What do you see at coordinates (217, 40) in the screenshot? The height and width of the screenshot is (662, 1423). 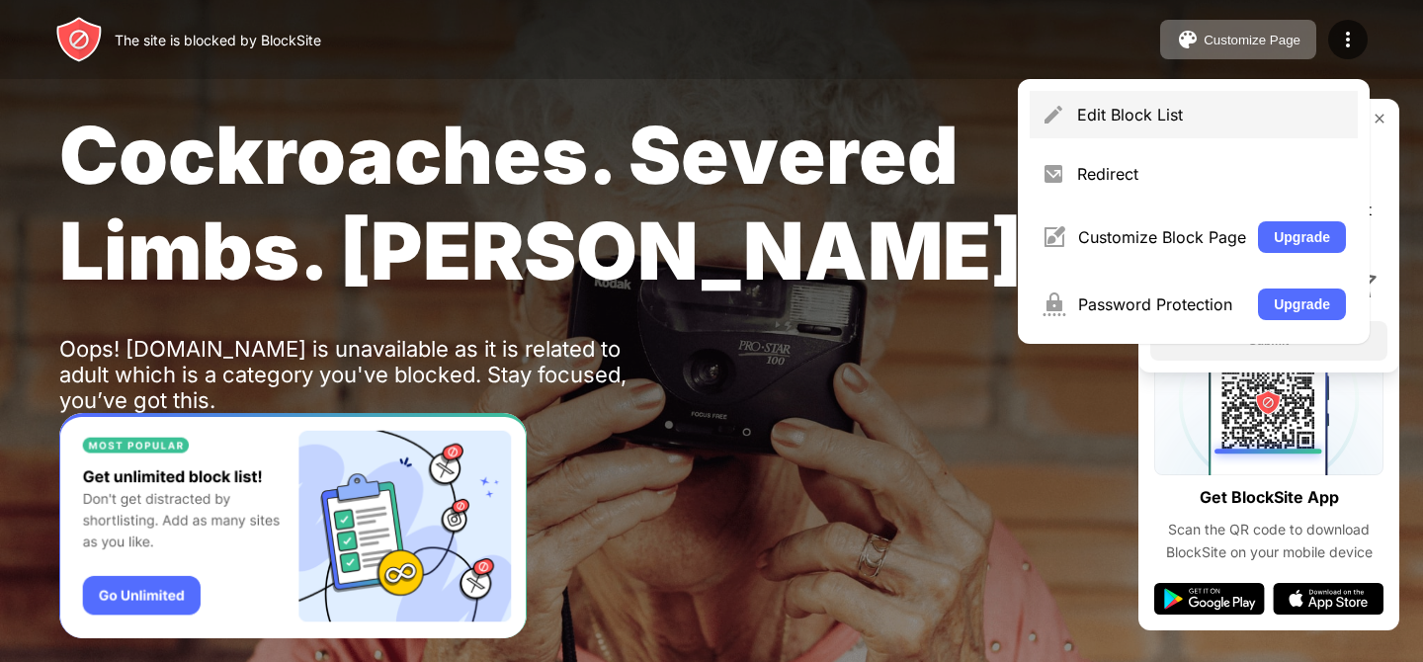 I see `div: The site is blocked by BlockSite` at bounding box center [217, 40].